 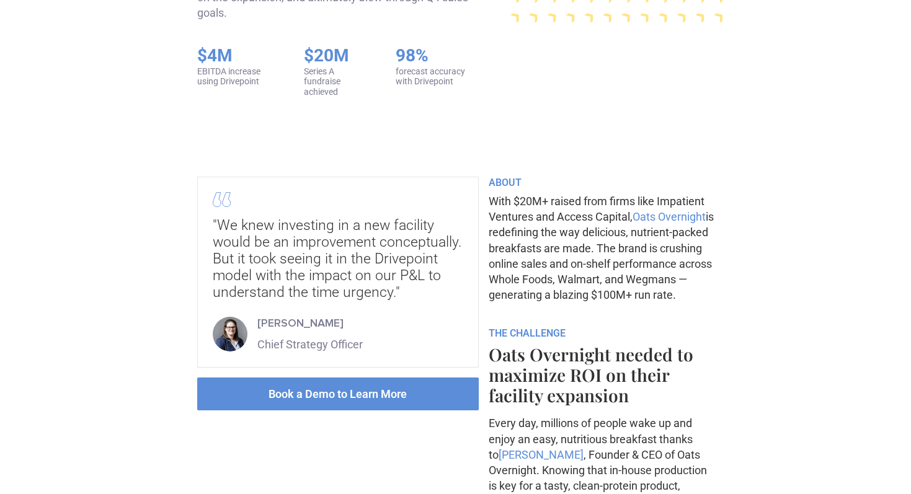 I want to click on h5: $4M, so click(x=238, y=56).